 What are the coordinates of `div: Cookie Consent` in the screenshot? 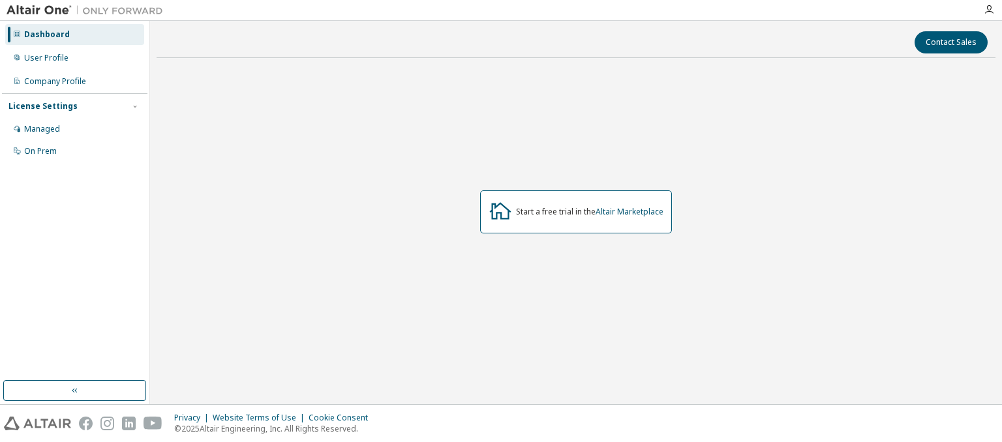 It's located at (342, 418).